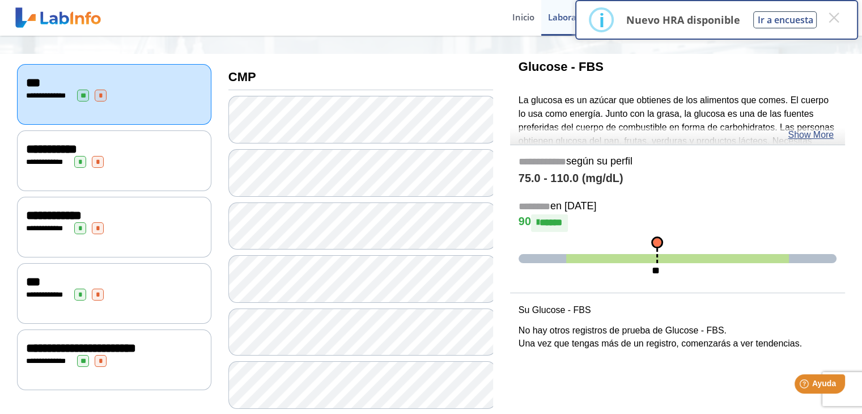 Image resolution: width=862 pixels, height=414 pixels. What do you see at coordinates (677, 310) in the screenshot?
I see `p: Su Glucose - FBS` at bounding box center [677, 310].